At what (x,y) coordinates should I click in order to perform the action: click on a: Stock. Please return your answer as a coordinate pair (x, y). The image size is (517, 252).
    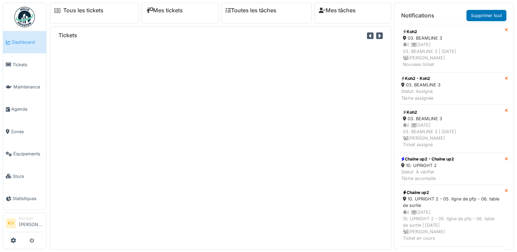
    Looking at the image, I should click on (25, 176).